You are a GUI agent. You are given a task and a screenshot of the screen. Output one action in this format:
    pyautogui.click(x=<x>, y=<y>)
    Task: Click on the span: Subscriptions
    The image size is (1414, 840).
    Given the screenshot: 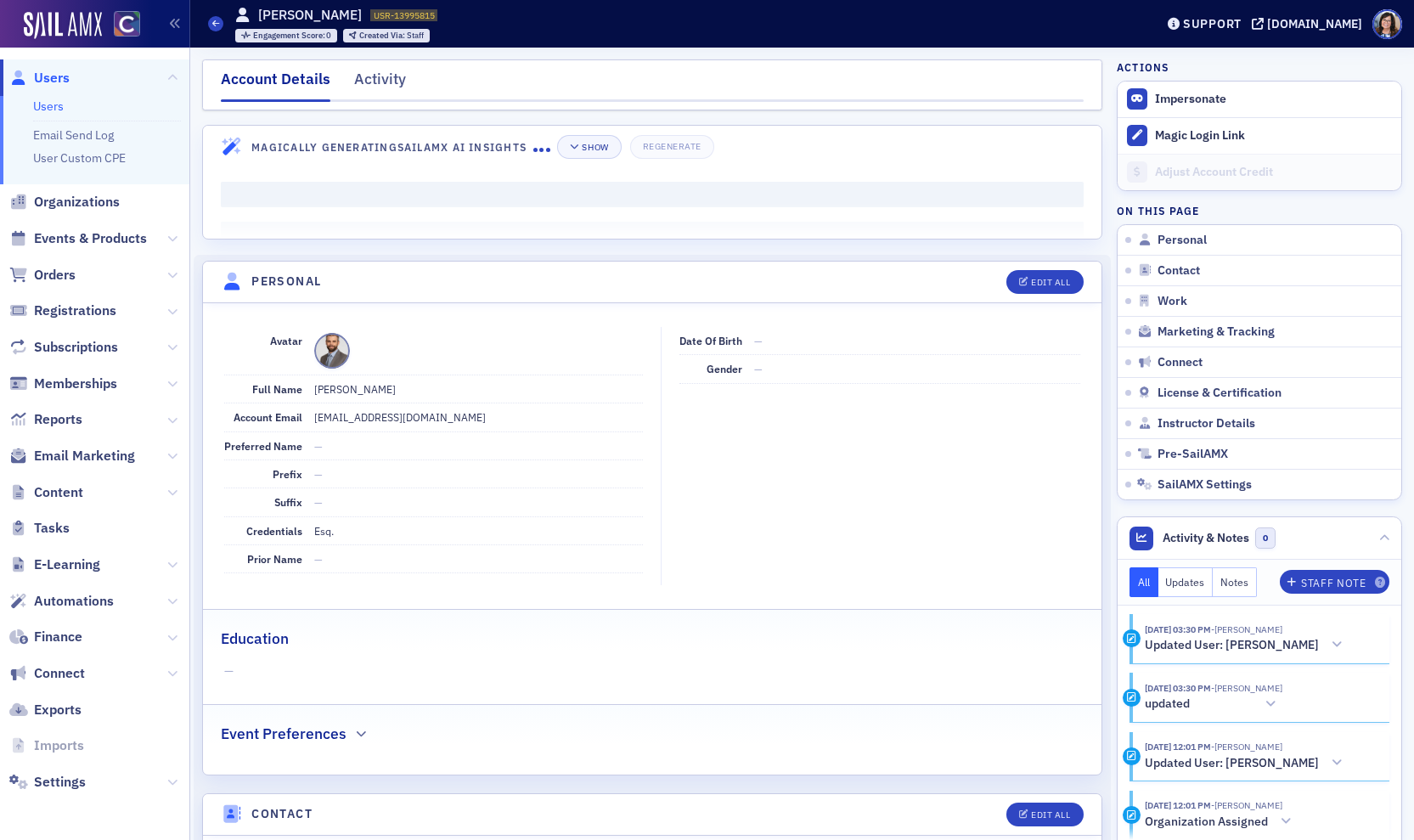 What is the action you would take?
    pyautogui.click(x=75, y=347)
    